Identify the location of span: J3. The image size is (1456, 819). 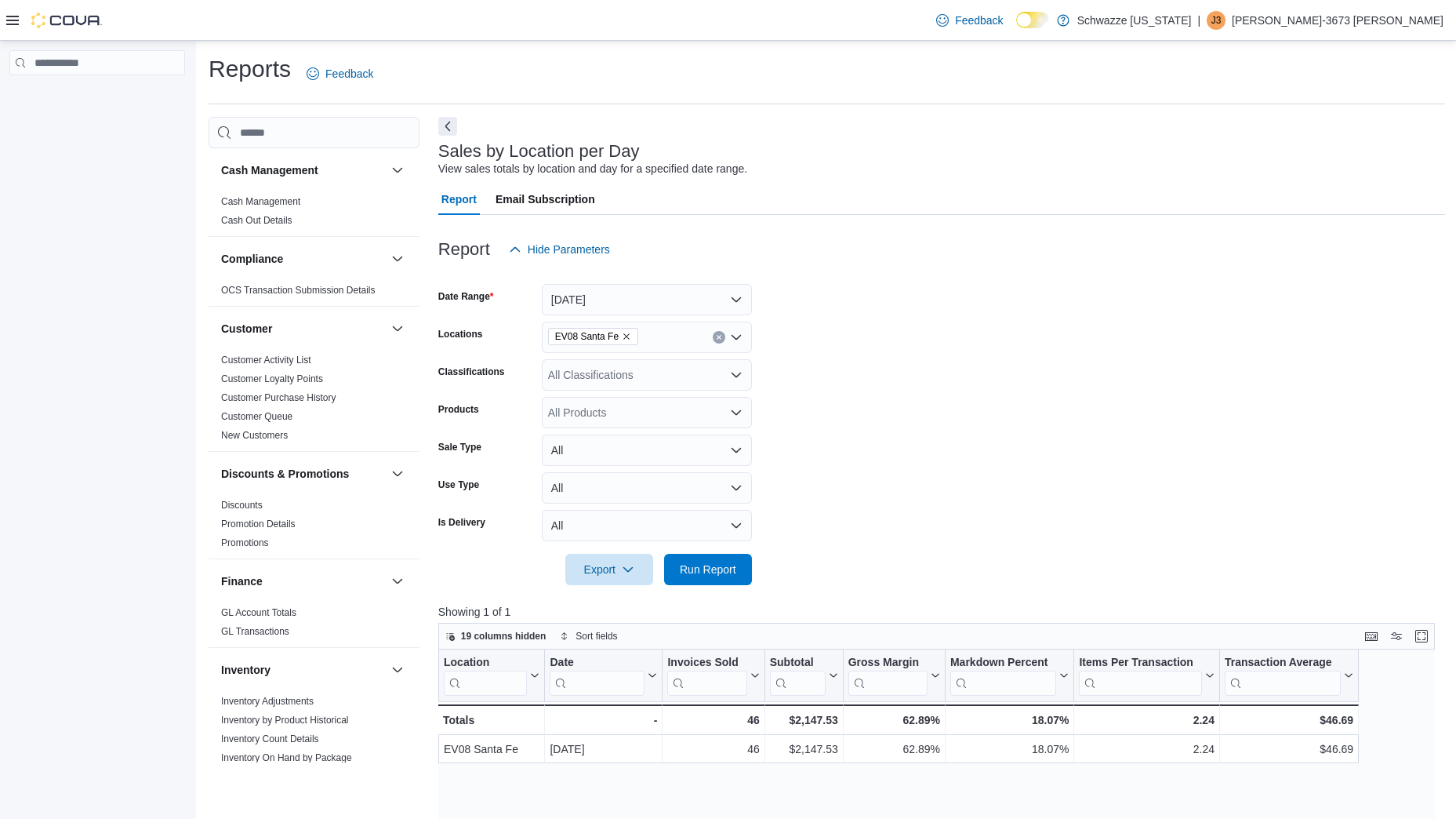
(1216, 20).